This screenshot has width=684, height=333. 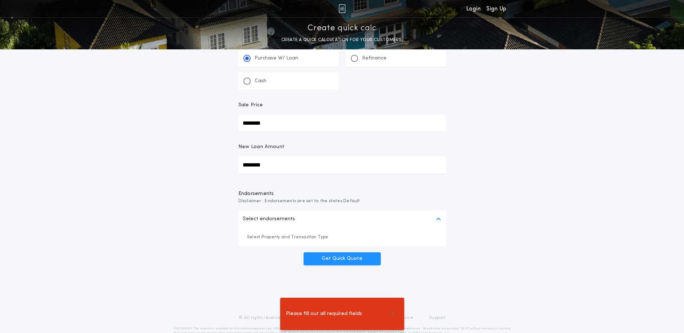 I want to click on ul: Select endorsements, so click(x=342, y=237).